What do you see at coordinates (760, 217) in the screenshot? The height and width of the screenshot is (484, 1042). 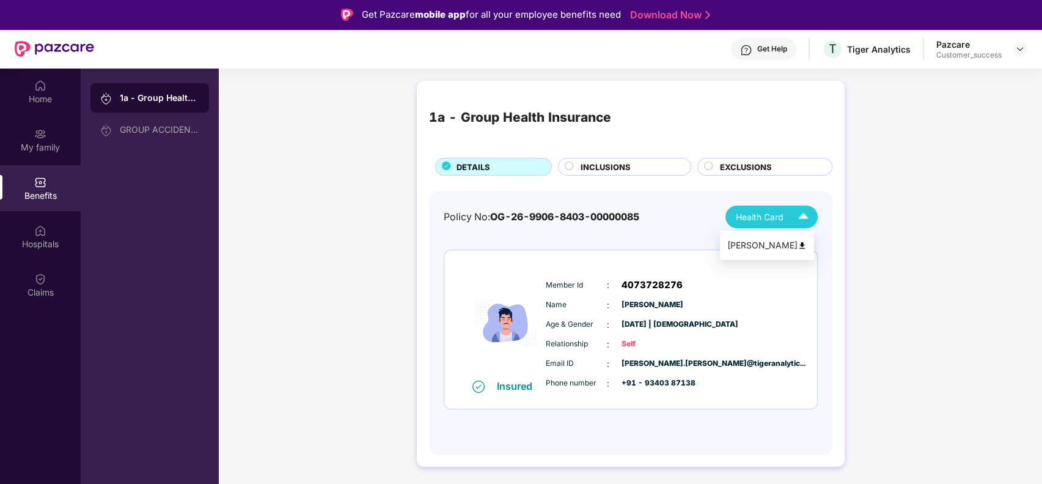 I see `span: Health Card` at bounding box center [760, 217].